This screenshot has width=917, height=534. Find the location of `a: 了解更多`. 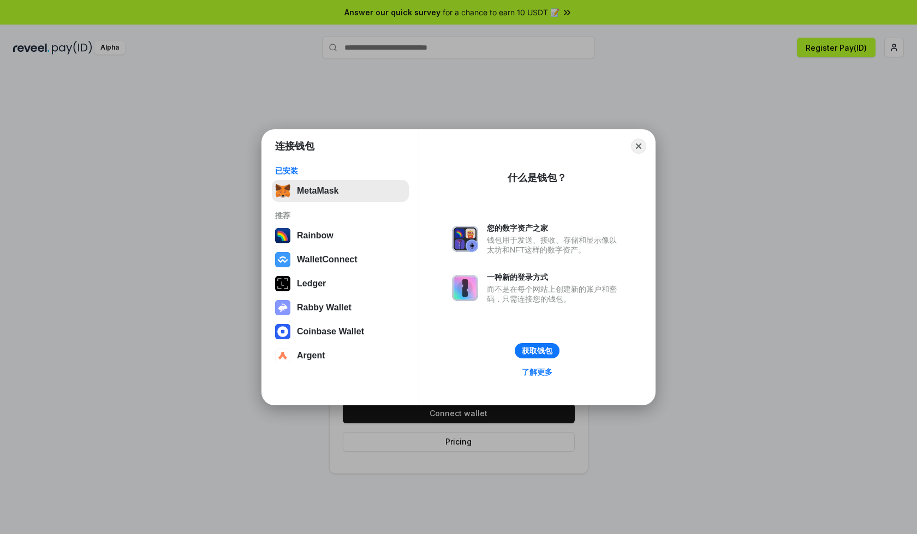

a: 了解更多 is located at coordinates (537, 372).